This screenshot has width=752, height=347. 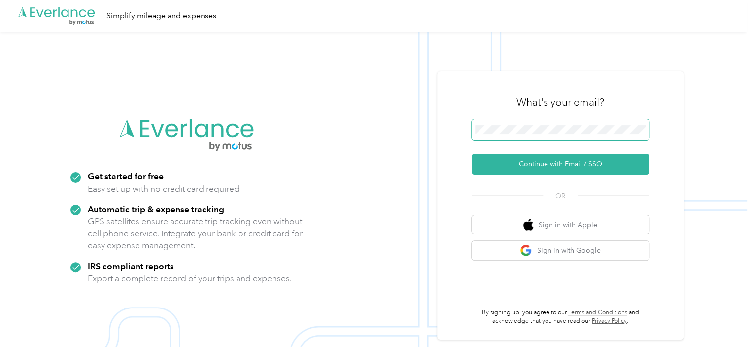 I want to click on a: Privacy Policy, so click(x=609, y=320).